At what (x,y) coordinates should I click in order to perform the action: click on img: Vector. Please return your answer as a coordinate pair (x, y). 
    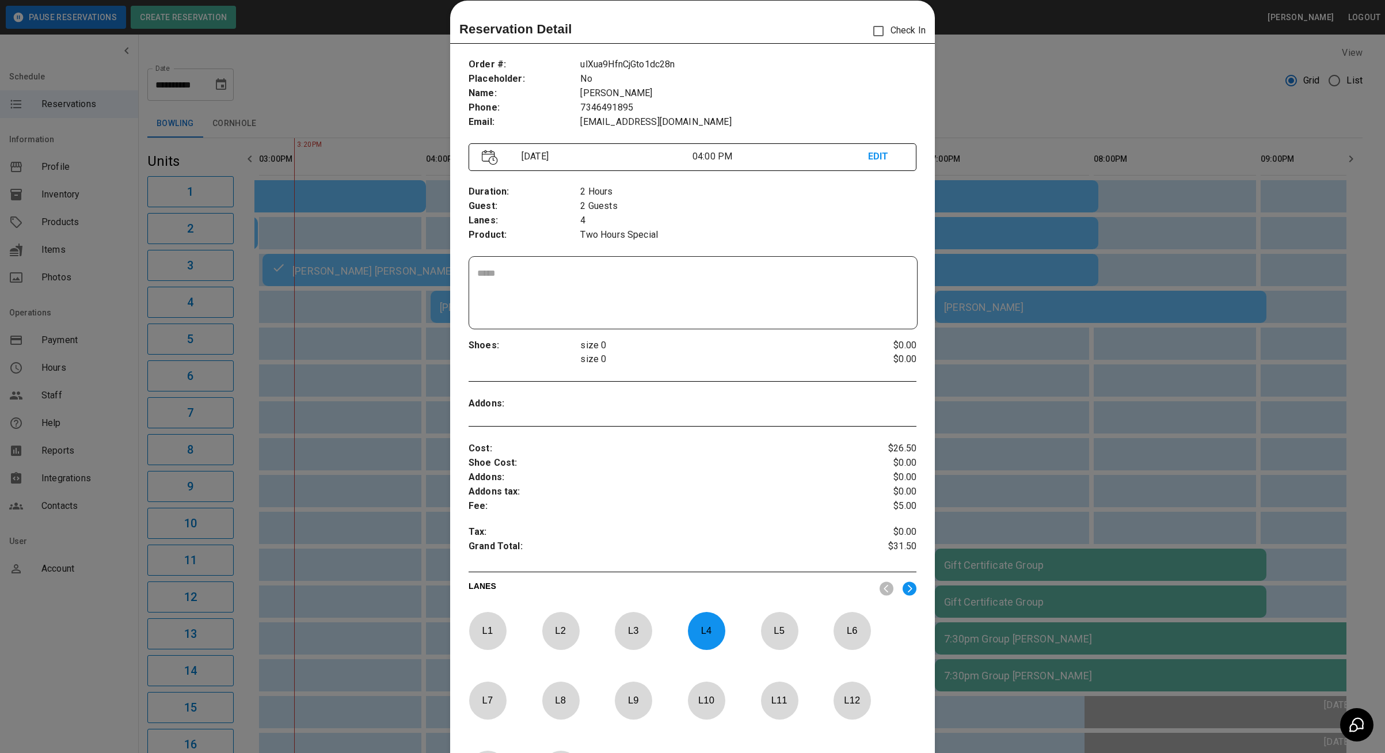
    Looking at the image, I should click on (490, 157).